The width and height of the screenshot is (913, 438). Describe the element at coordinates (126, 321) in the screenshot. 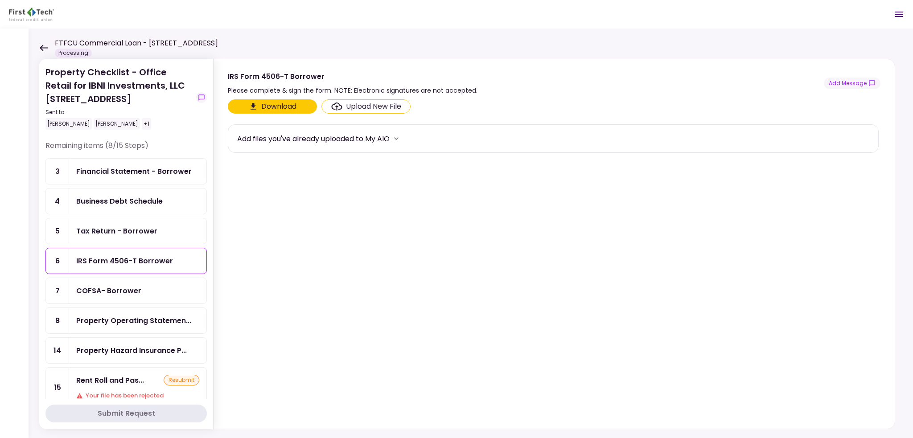

I see `a: 8Property Operating Statements` at that location.